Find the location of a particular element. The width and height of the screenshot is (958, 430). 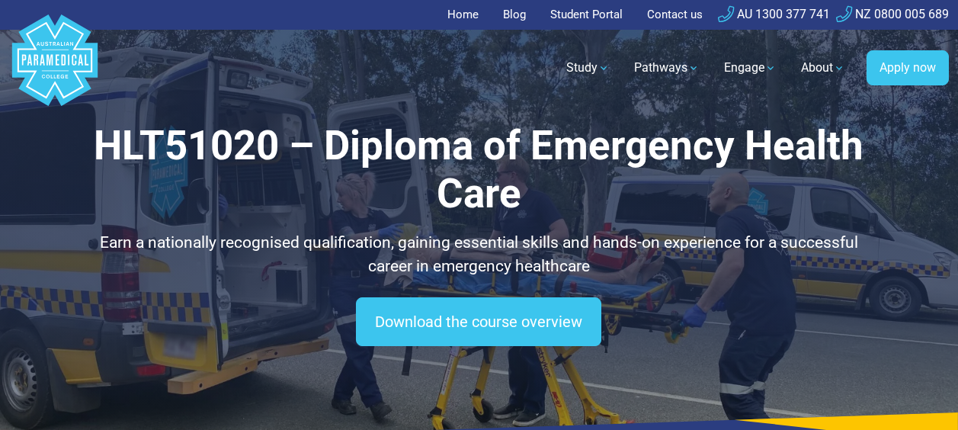

a: Engage is located at coordinates (750, 68).